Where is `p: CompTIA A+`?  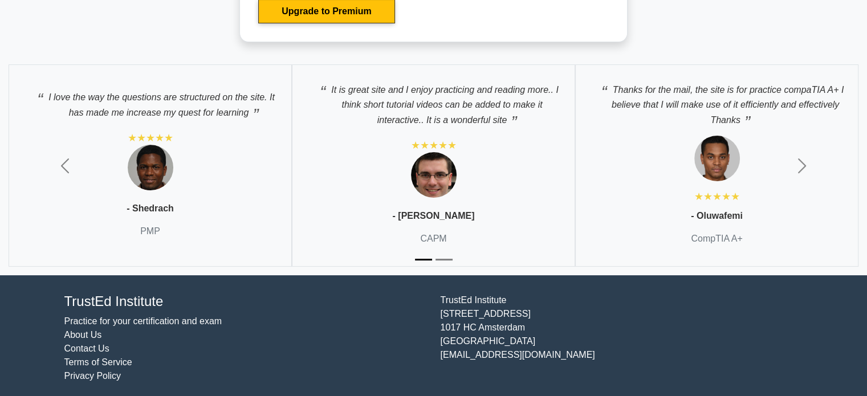 p: CompTIA A+ is located at coordinates (717, 239).